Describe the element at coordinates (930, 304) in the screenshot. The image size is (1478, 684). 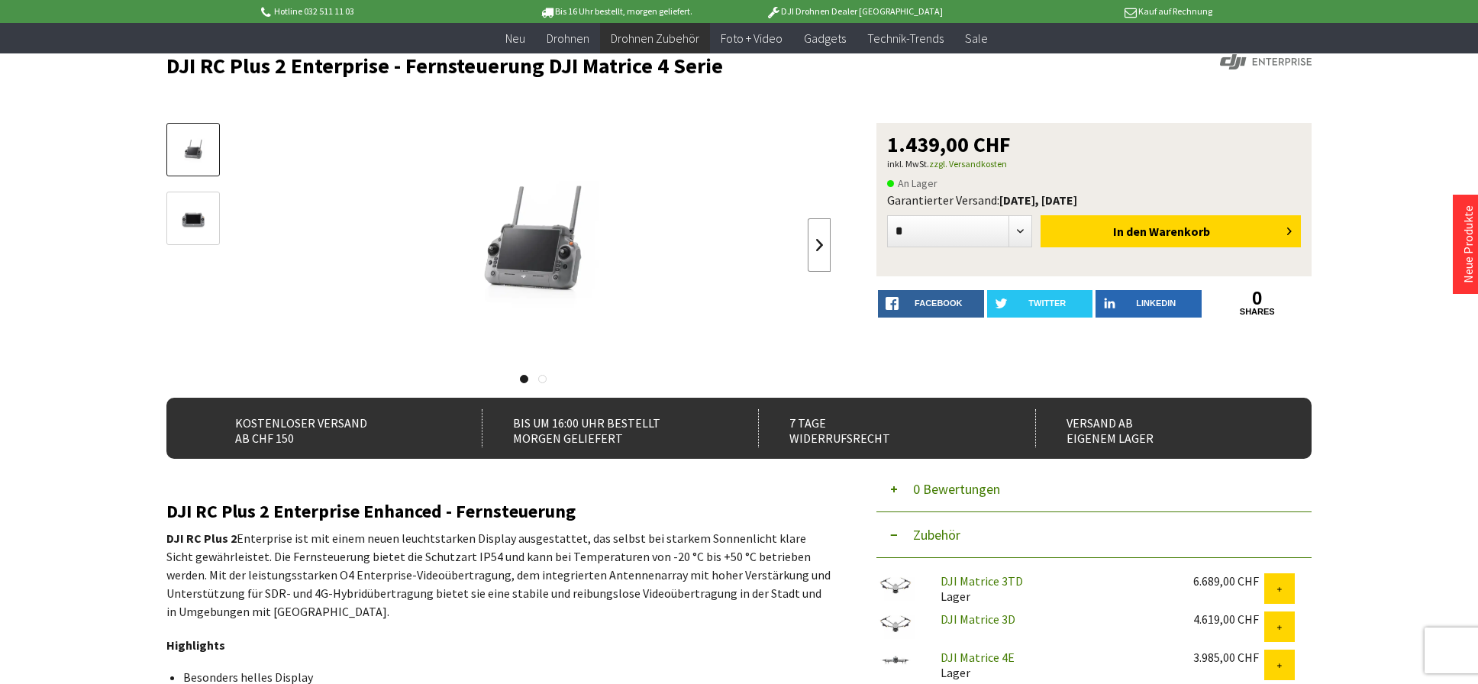
I see `a: facebook` at that location.